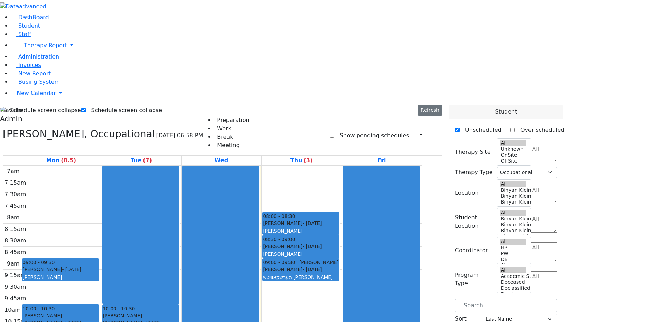  I want to click on a: New Report, so click(31, 73).